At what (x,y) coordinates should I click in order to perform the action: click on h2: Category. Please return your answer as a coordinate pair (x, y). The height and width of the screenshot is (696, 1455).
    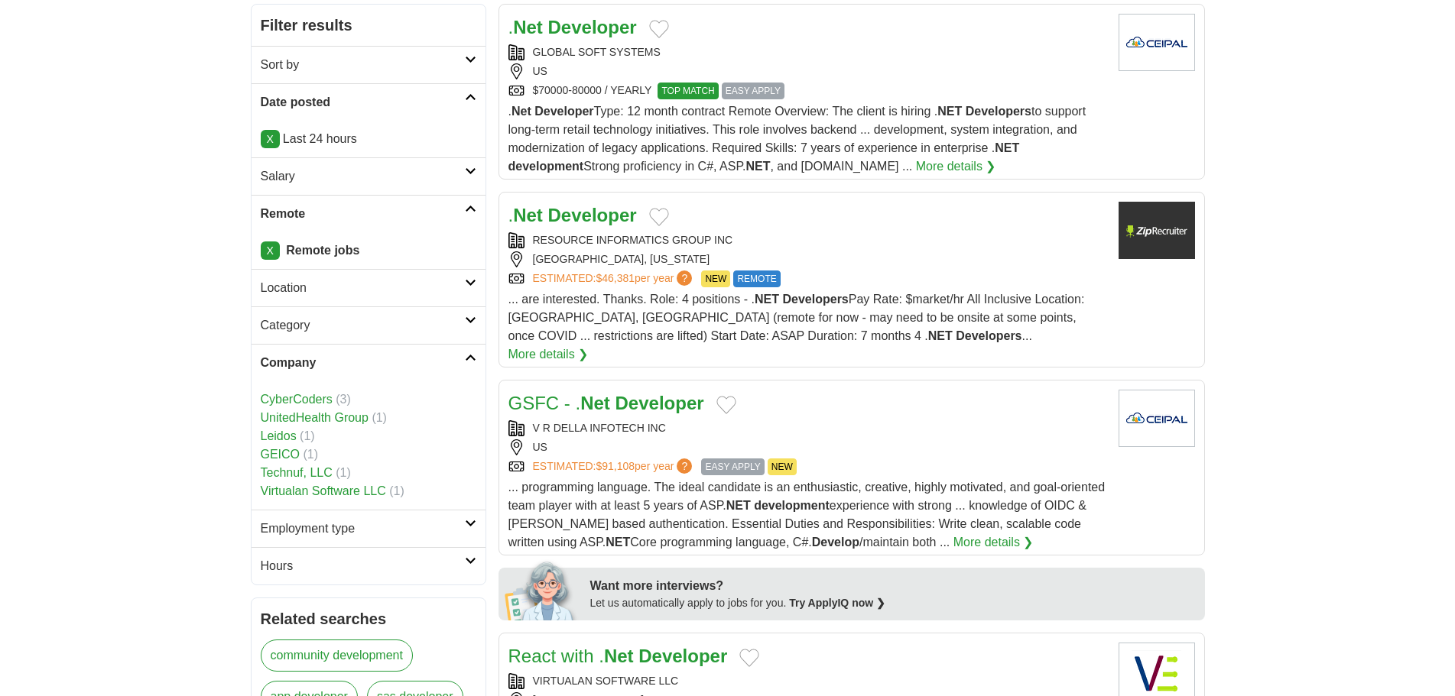
    Looking at the image, I should click on (362, 326).